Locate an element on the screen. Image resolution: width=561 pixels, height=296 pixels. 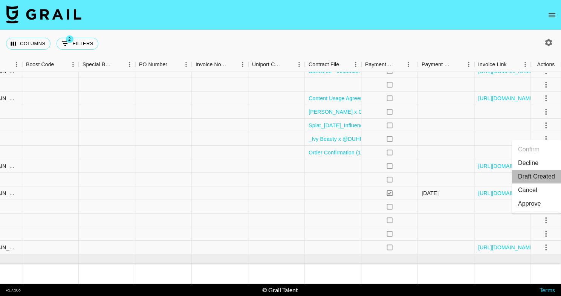
div: v 1.7.106 is located at coordinates (13, 290).